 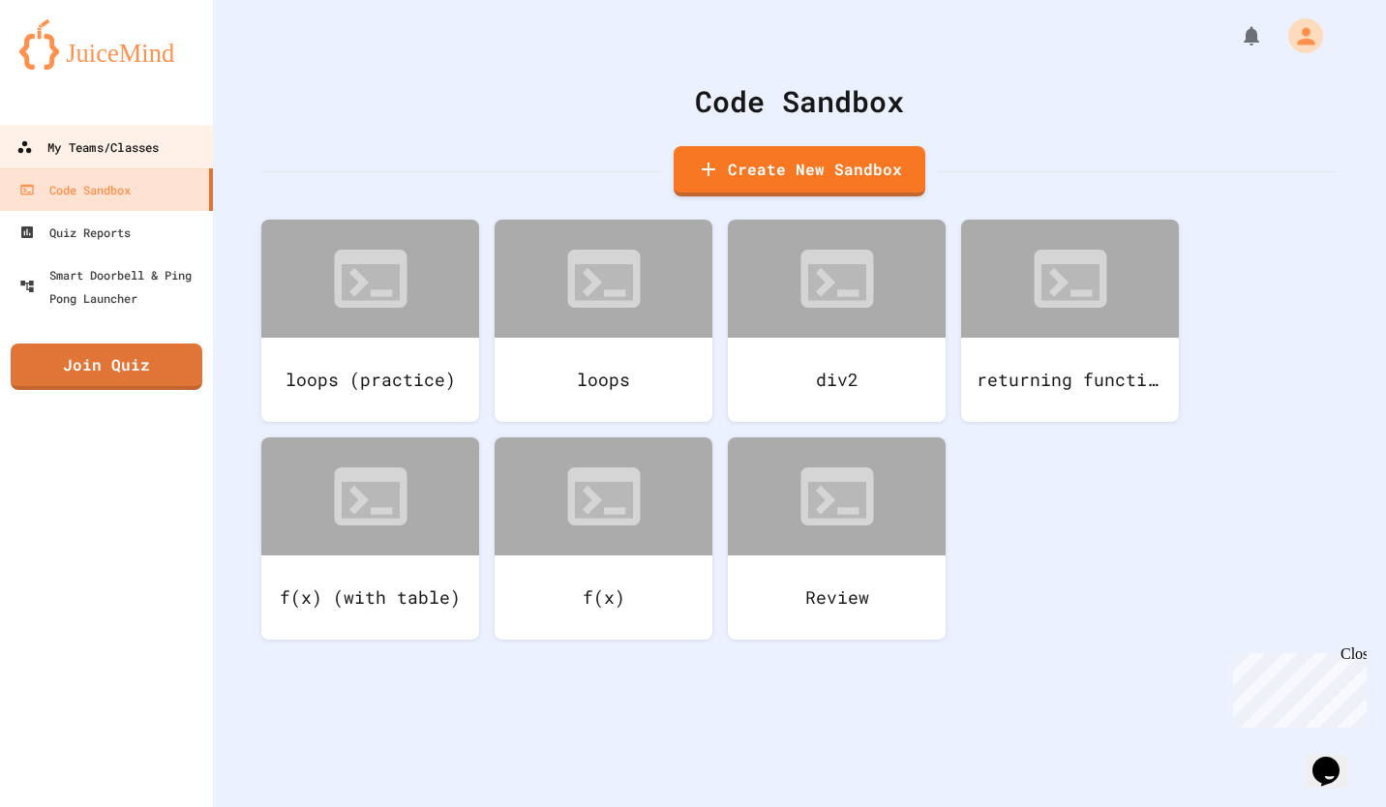 I want to click on div: My Account, so click(x=1298, y=36).